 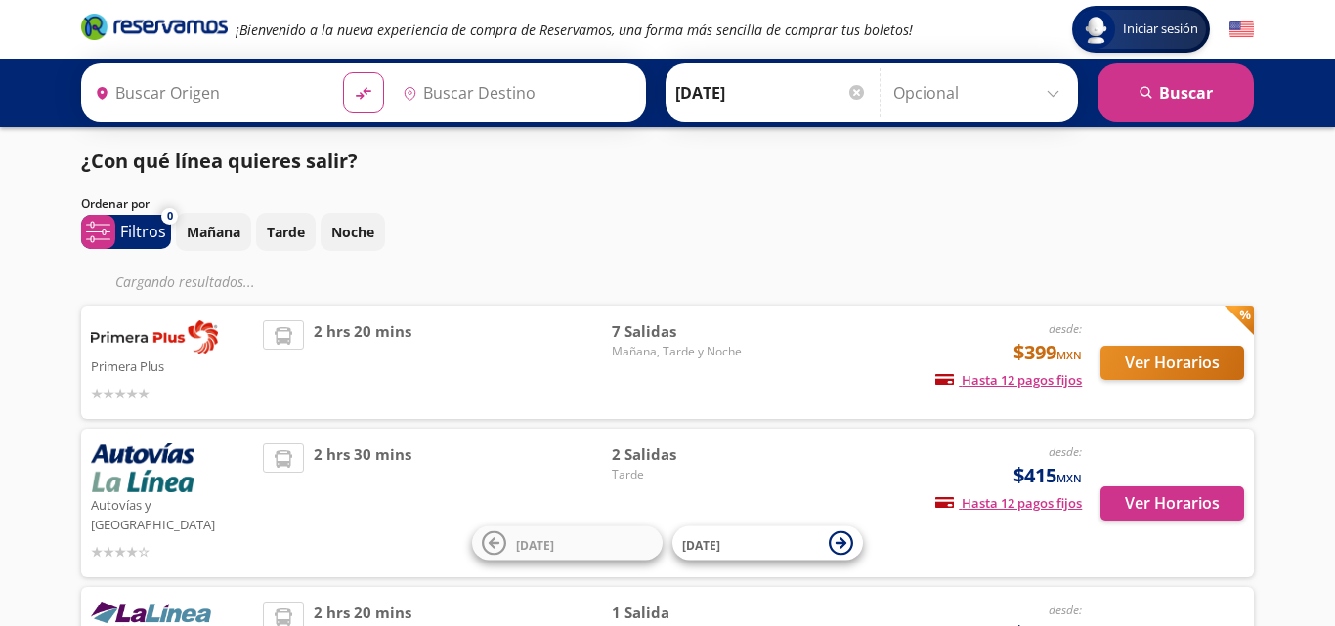 What do you see at coordinates (143, 468) in the screenshot?
I see `img: Autovías y La Línea` at bounding box center [143, 468].